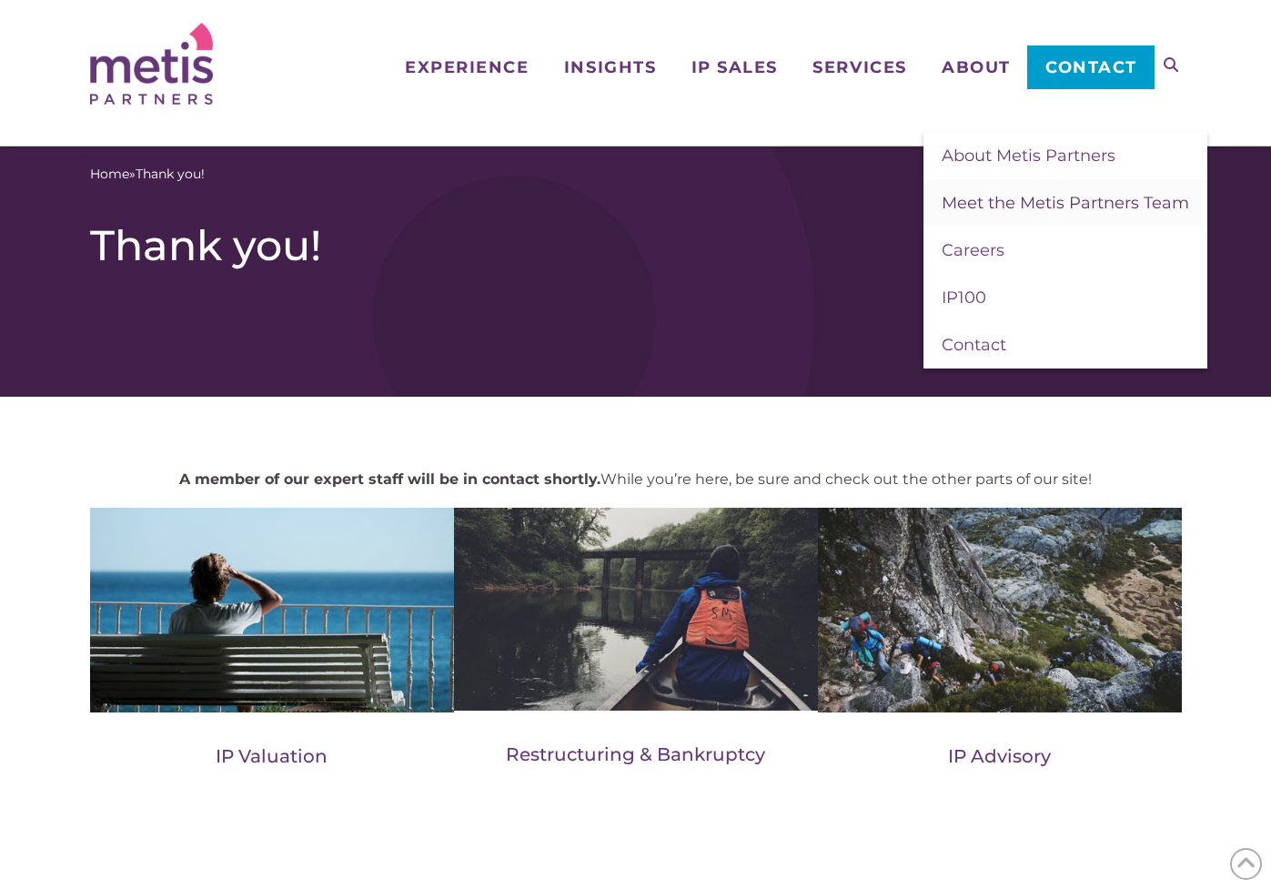  Describe the element at coordinates (151, 64) in the screenshot. I see `img: Metis Partners` at that location.